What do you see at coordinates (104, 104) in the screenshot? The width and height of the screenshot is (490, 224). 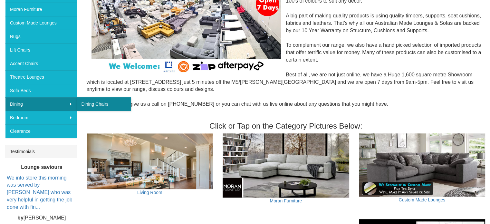 I see `a: Dining Chairs` at bounding box center [104, 104].